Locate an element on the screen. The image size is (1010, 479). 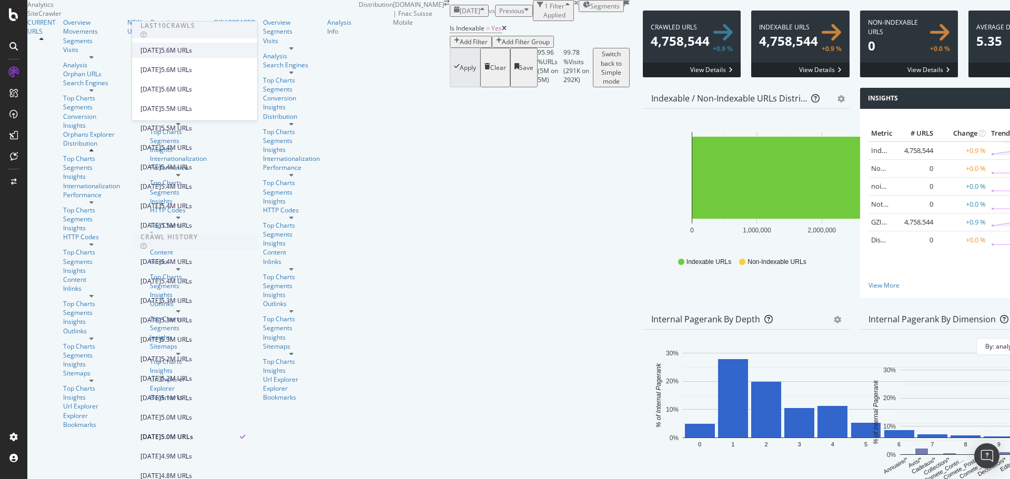
a: Movements is located at coordinates (92, 31).